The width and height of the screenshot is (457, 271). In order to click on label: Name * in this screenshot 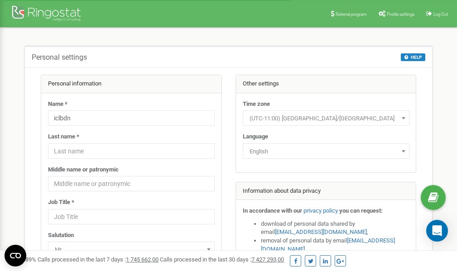, I will do `click(57, 104)`.